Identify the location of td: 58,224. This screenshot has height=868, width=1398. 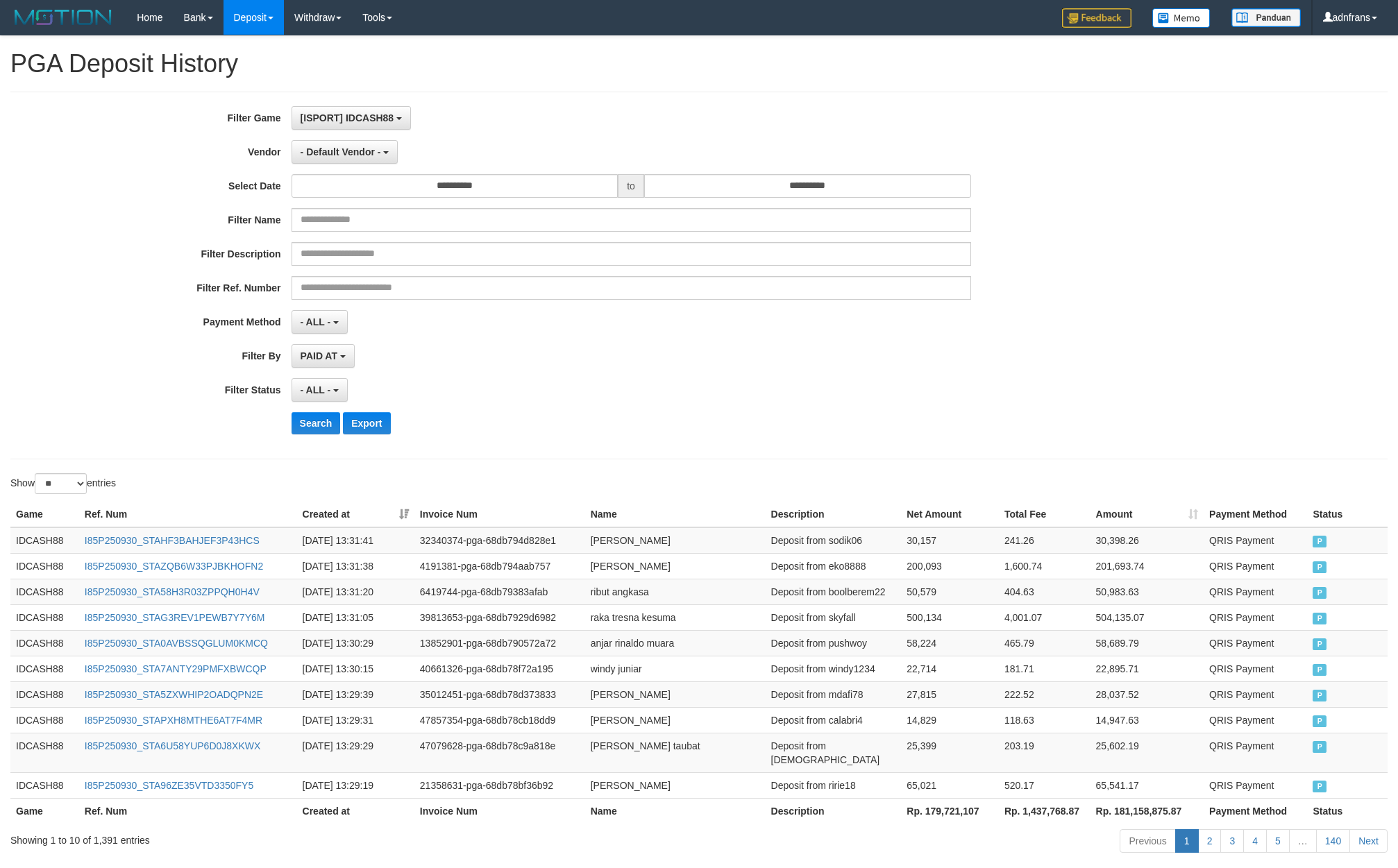
(949, 643).